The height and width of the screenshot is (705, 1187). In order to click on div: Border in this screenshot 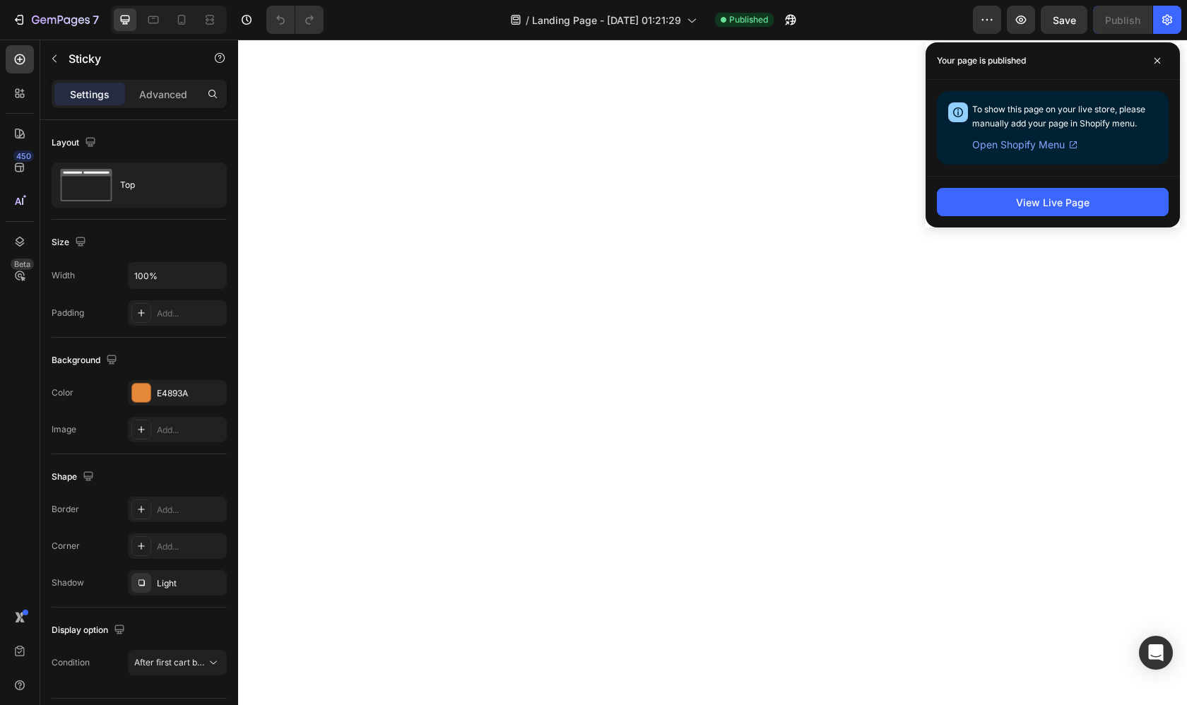, I will do `click(65, 509)`.